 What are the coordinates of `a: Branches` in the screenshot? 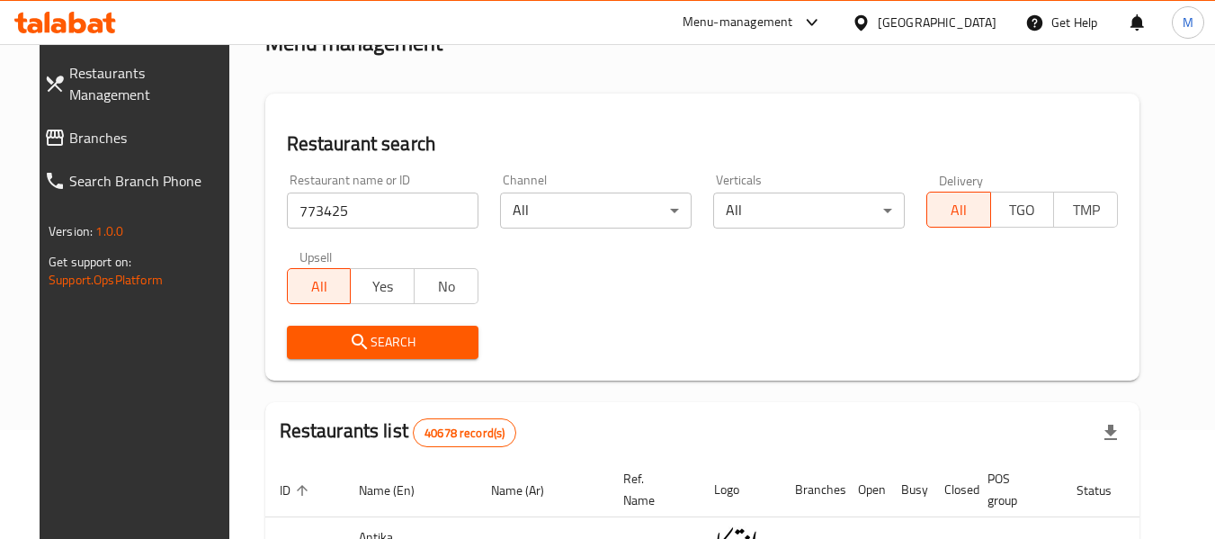 It's located at (136, 138).